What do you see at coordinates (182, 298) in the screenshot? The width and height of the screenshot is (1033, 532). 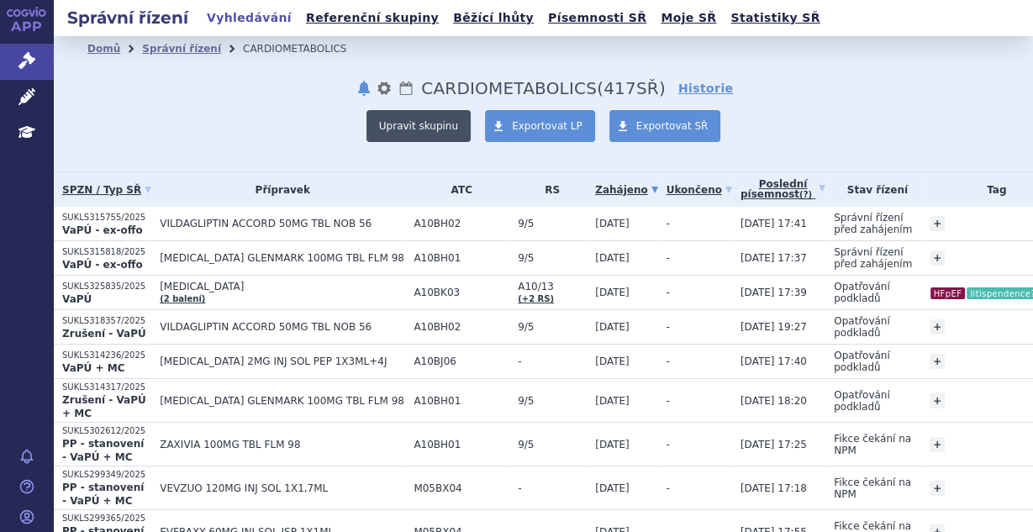 I see `a: (2 balení)` at bounding box center [182, 298].